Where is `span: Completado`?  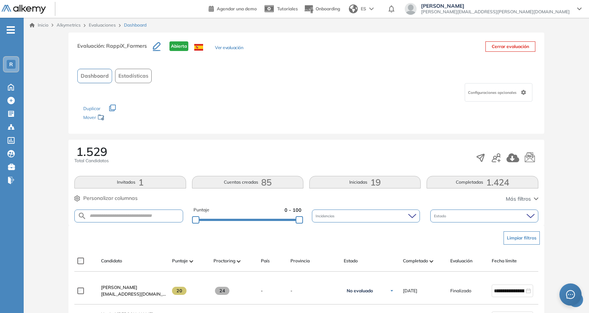
span: Completado is located at coordinates (416, 261).